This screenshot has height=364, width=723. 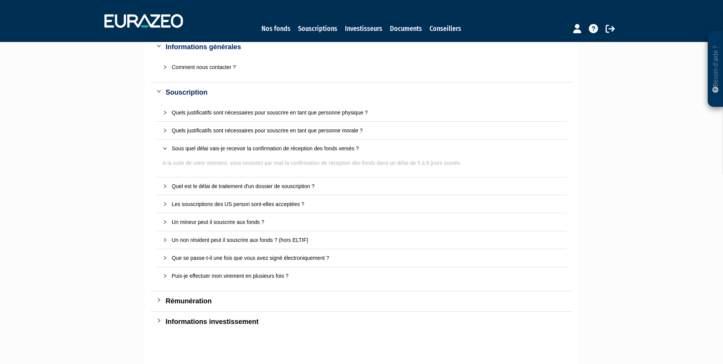 I want to click on p: A la suite de votre virement, vous recevrez par mail la confirmation de réception des fonds dans ..., so click(x=362, y=163).